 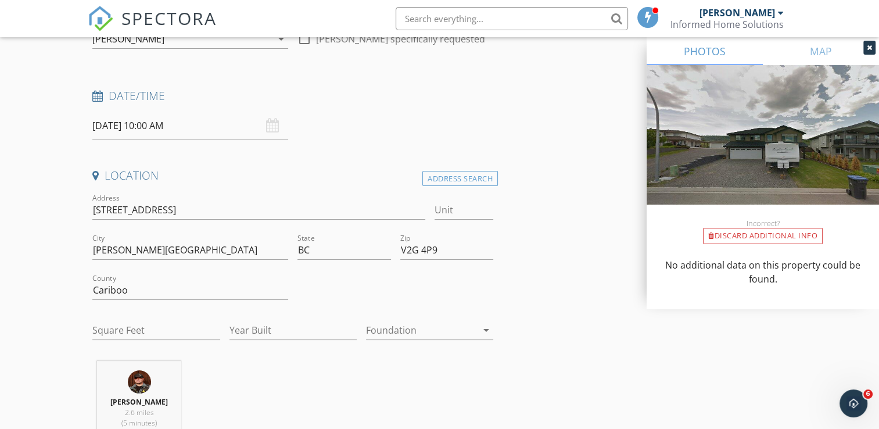 I want to click on input: Search everything..., so click(x=512, y=19).